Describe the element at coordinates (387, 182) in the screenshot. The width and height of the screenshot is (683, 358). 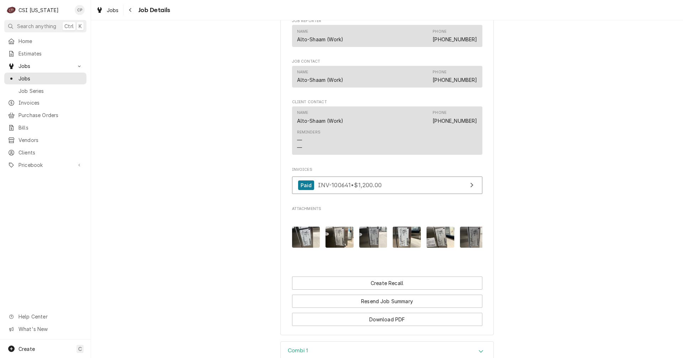
I see `div: Invoices` at that location.